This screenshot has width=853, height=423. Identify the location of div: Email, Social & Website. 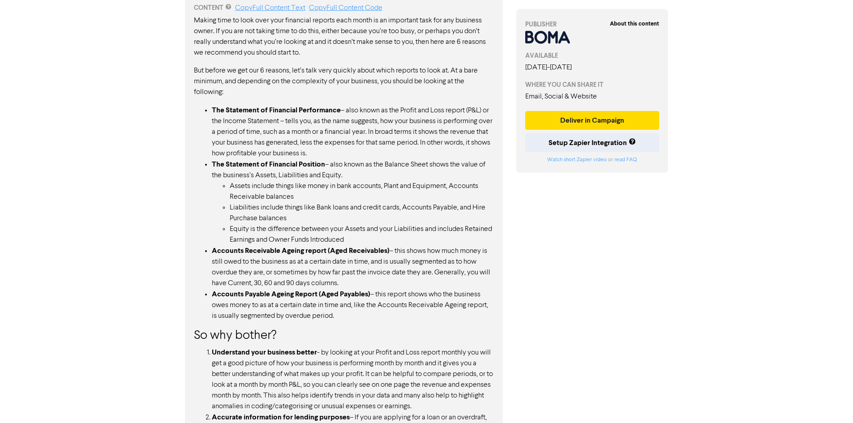
(593, 97).